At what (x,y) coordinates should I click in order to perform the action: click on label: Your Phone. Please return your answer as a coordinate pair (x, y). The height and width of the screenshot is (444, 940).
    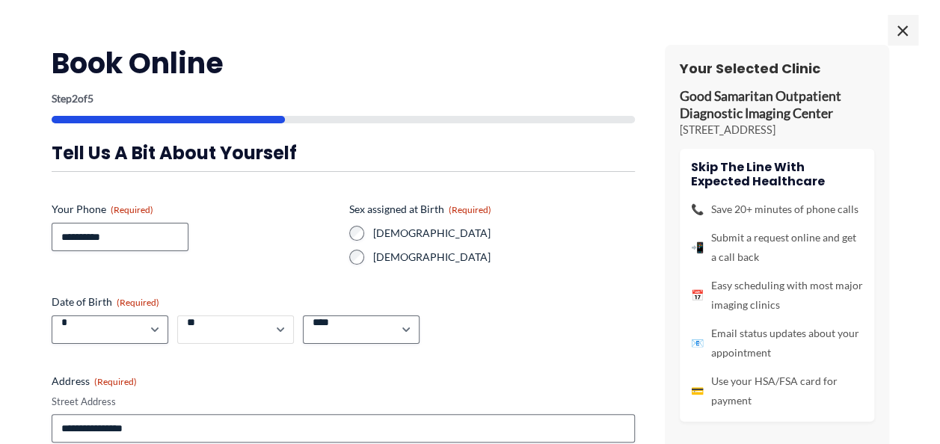
    Looking at the image, I should click on (194, 209).